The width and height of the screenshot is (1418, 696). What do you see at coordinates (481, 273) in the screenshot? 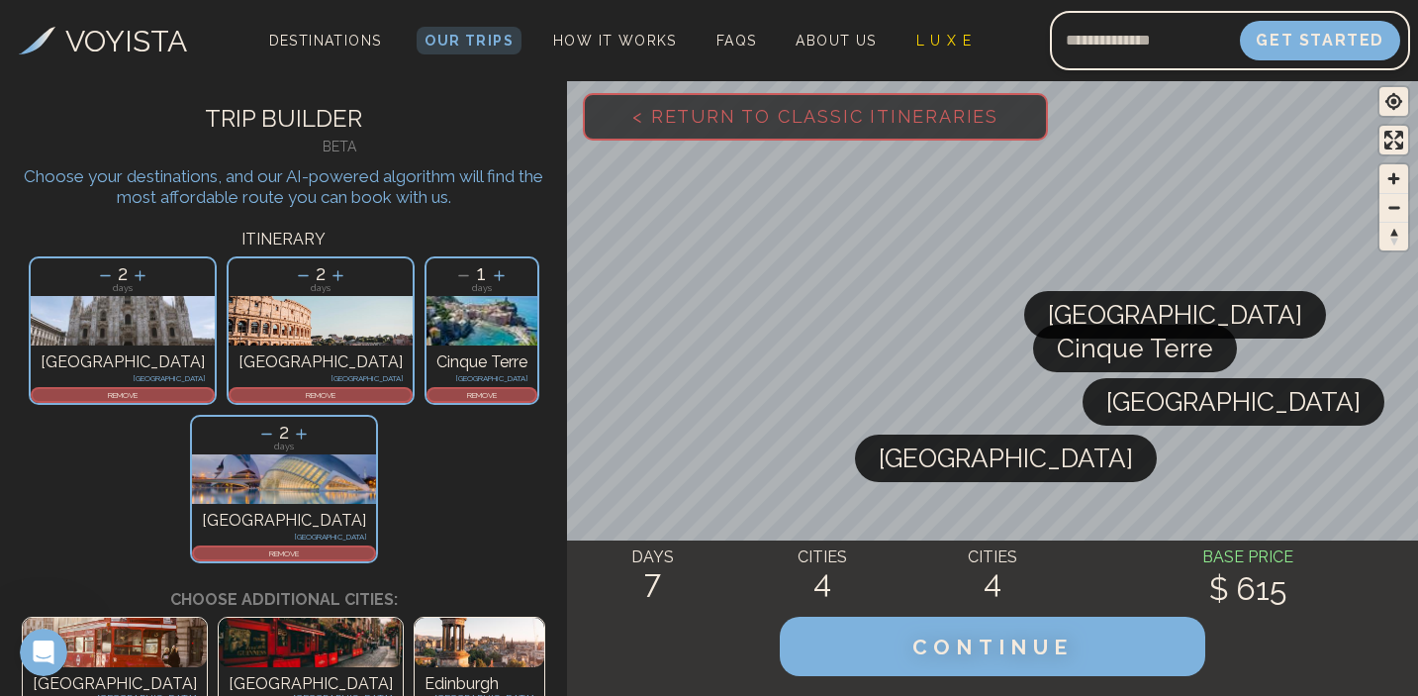
I see `span: 1` at bounding box center [481, 273].